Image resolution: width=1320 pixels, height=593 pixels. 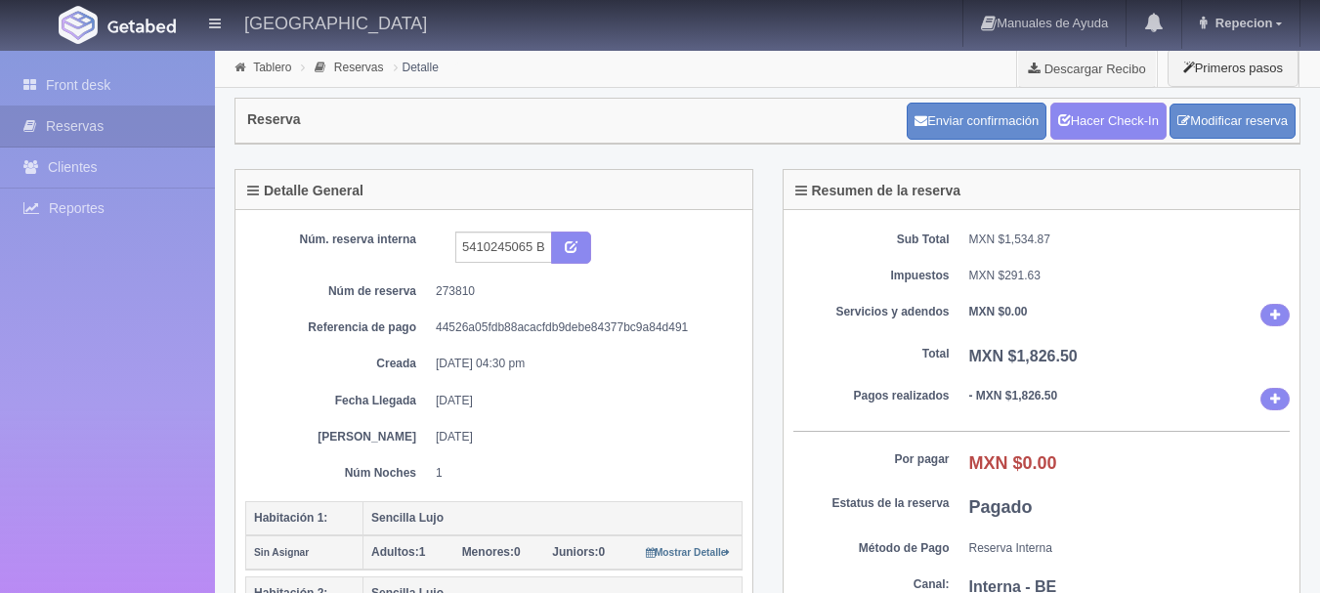 I want to click on dt: Total, so click(x=872, y=354).